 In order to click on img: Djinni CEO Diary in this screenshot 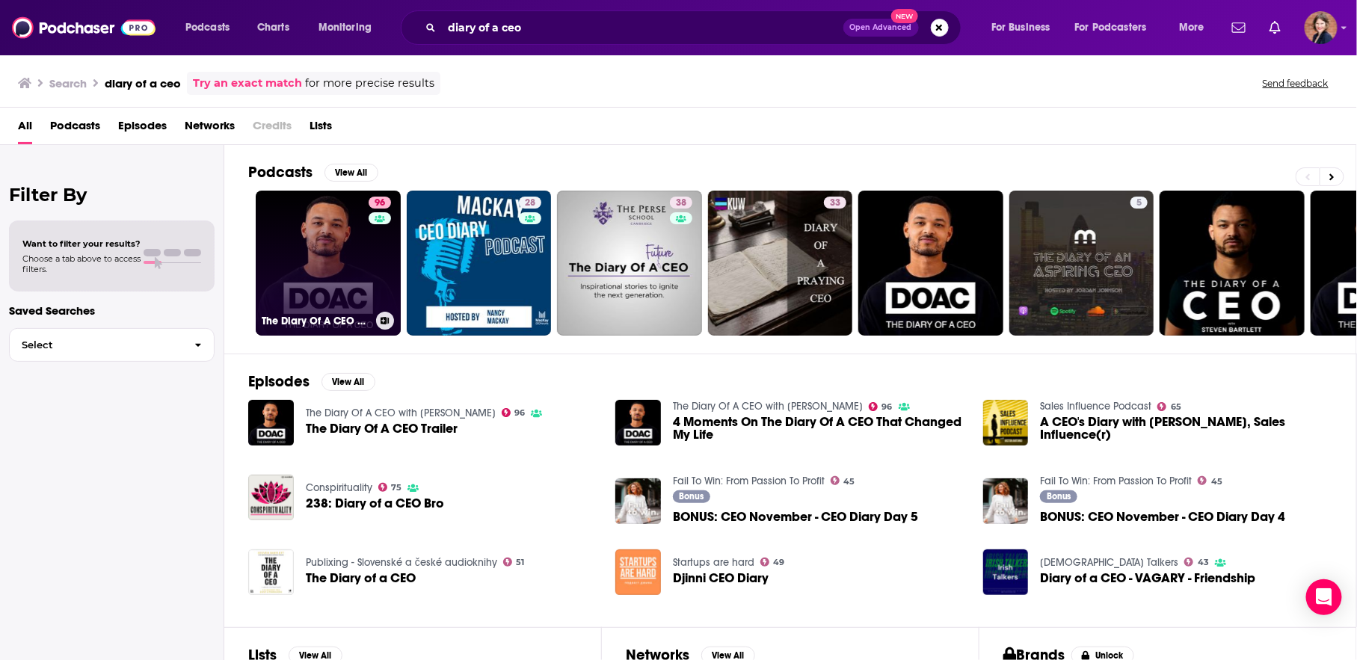, I will do `click(638, 572)`.